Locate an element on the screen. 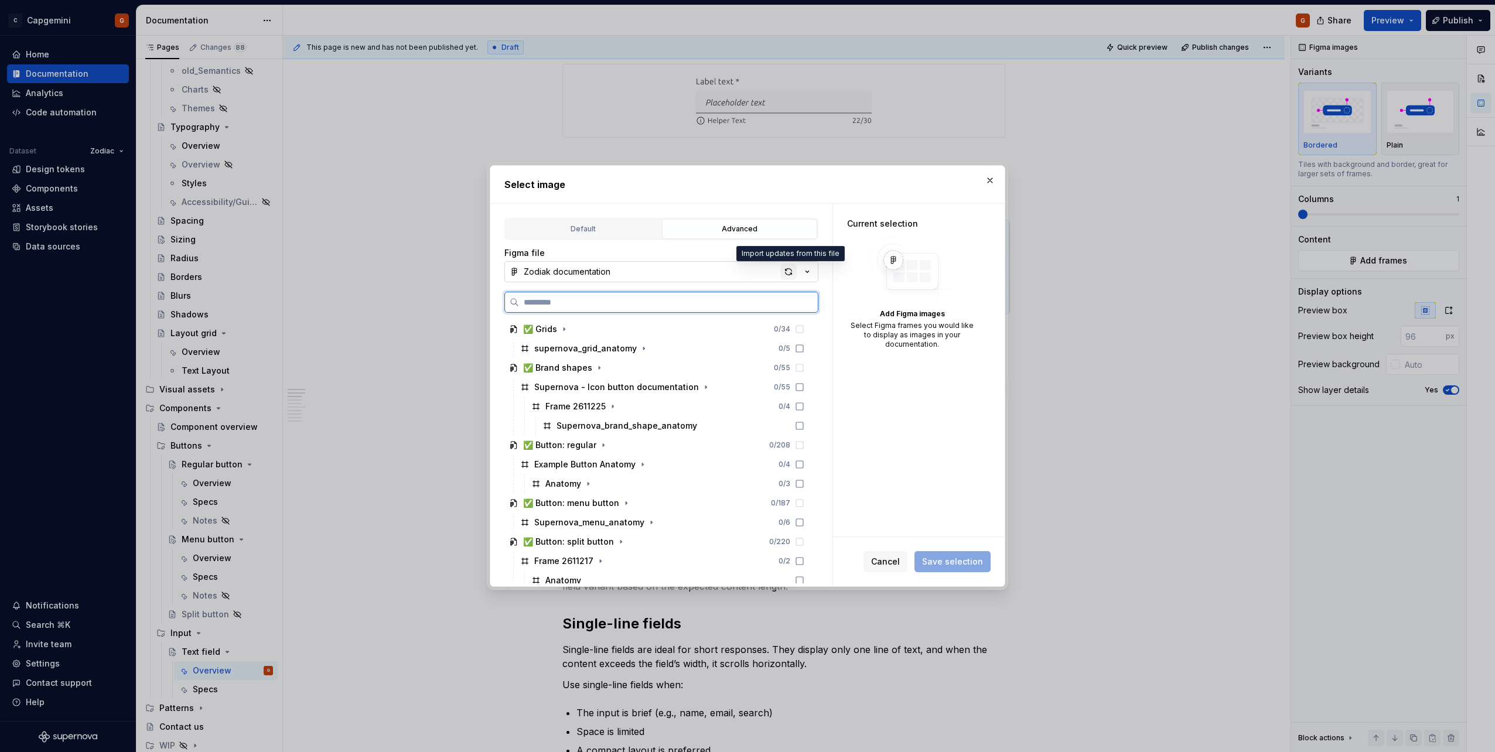 The image size is (1495, 752). div: 0 / 208 is located at coordinates (780, 445).